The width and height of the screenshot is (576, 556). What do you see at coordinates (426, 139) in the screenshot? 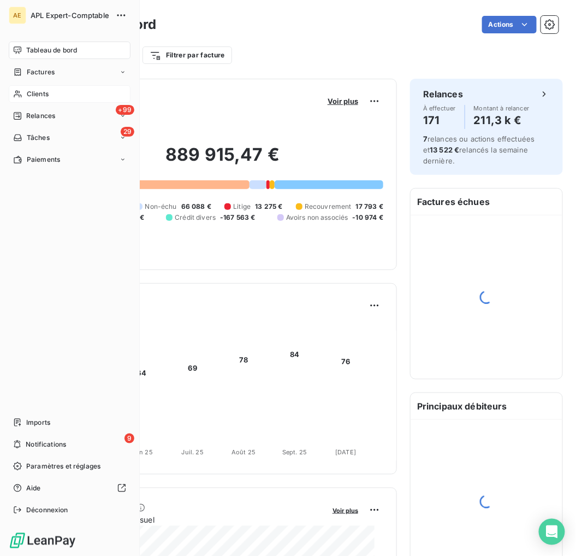
I see `span: 7` at bounding box center [426, 139].